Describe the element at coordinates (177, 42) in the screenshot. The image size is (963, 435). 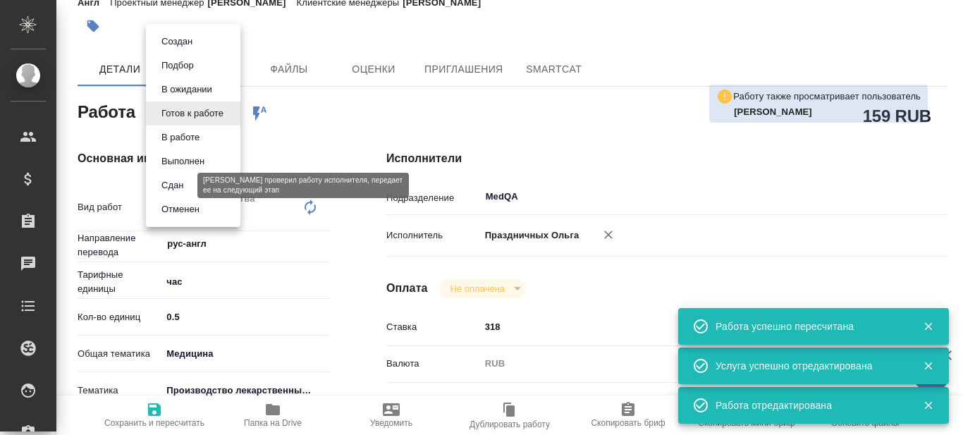
I see `button: Создан` at that location.